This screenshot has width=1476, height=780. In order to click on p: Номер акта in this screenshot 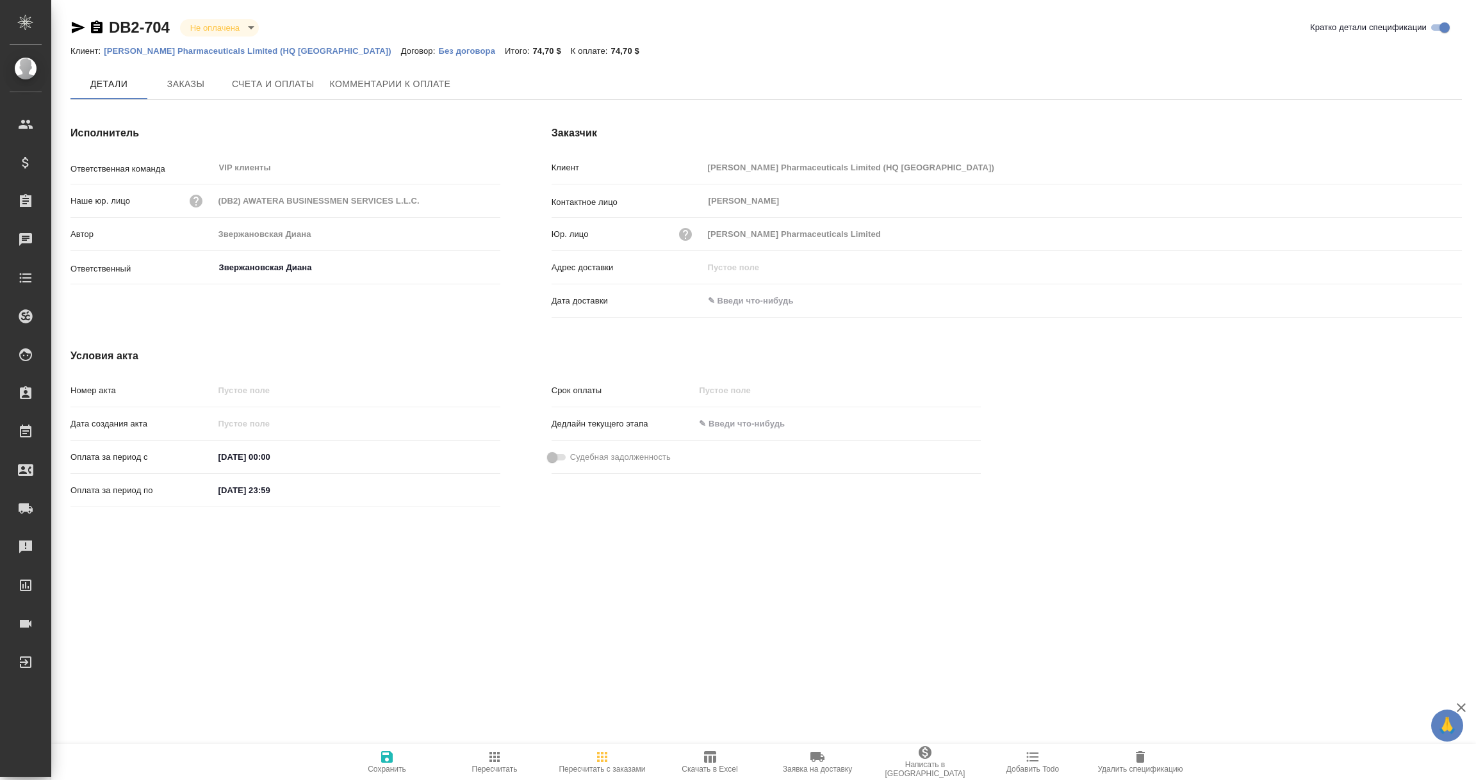, I will do `click(142, 391)`.